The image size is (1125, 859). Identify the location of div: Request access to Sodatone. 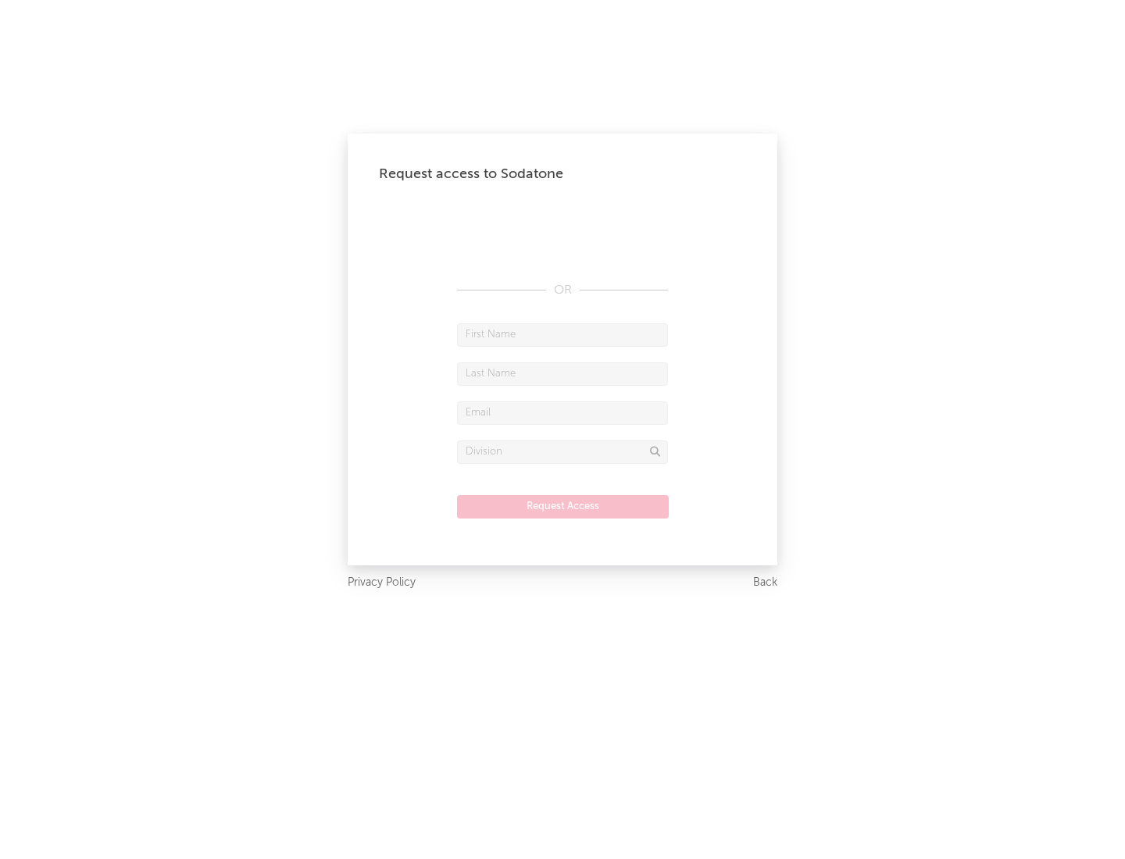
(562, 174).